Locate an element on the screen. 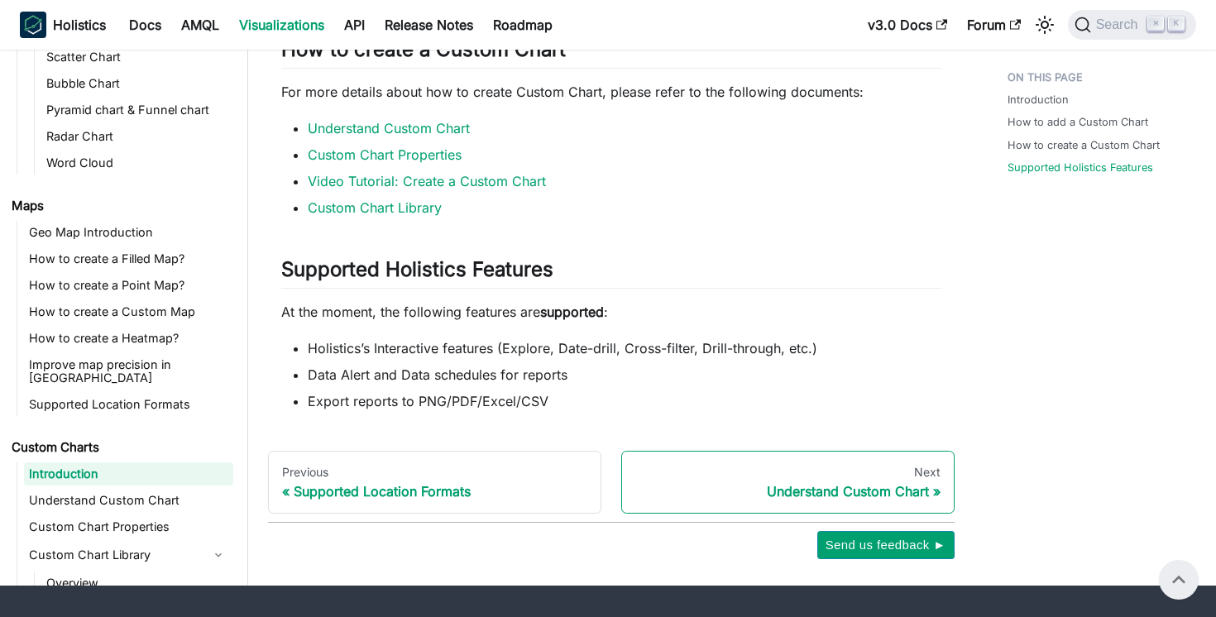 The image size is (1216, 617). span: Search is located at coordinates (1120, 25).